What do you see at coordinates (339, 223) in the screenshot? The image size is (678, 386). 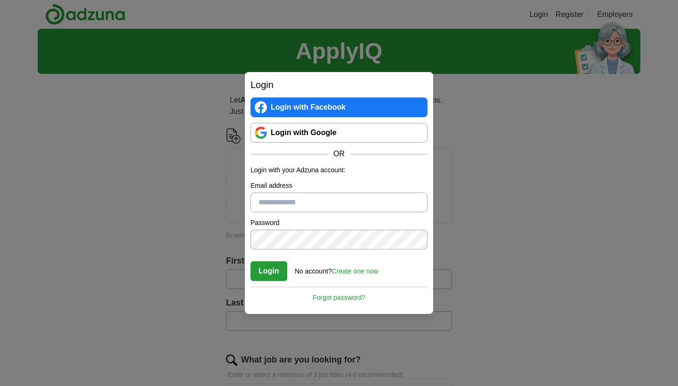 I see `label: Password` at bounding box center [339, 223].